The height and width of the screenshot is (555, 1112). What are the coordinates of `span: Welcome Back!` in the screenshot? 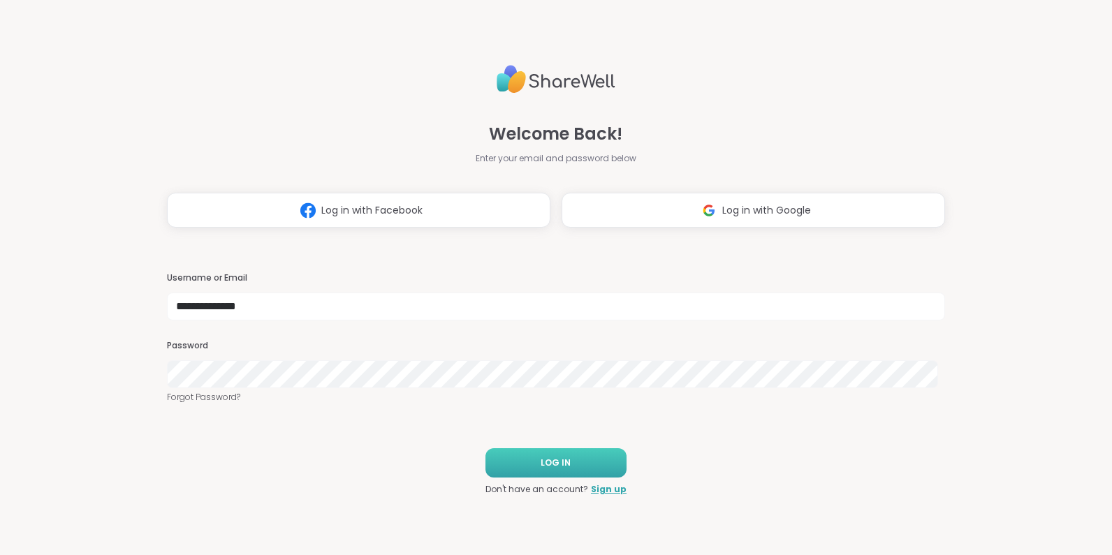 It's located at (555, 134).